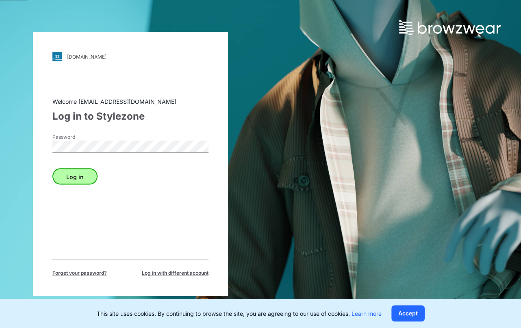 The image size is (521, 328). What do you see at coordinates (81, 137) in the screenshot?
I see `label: Password` at bounding box center [81, 137].